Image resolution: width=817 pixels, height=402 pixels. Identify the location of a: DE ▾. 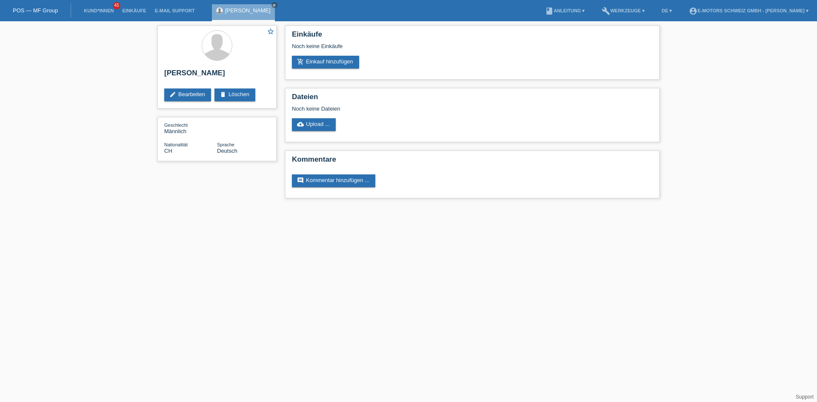
(667, 11).